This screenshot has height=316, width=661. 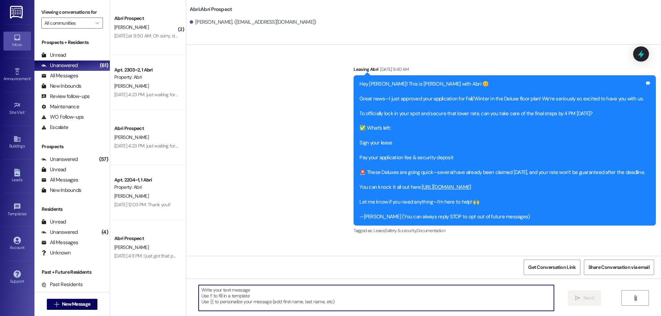 What do you see at coordinates (72, 42) in the screenshot?
I see `div: Prospects + Residents` at bounding box center [72, 42].